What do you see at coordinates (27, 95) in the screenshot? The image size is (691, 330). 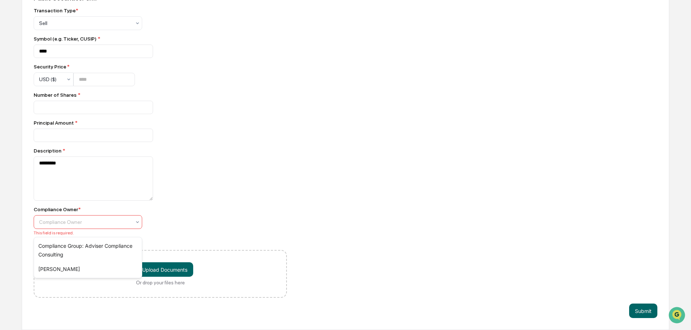 I see `a: 🖐️Preclearance` at bounding box center [27, 95].